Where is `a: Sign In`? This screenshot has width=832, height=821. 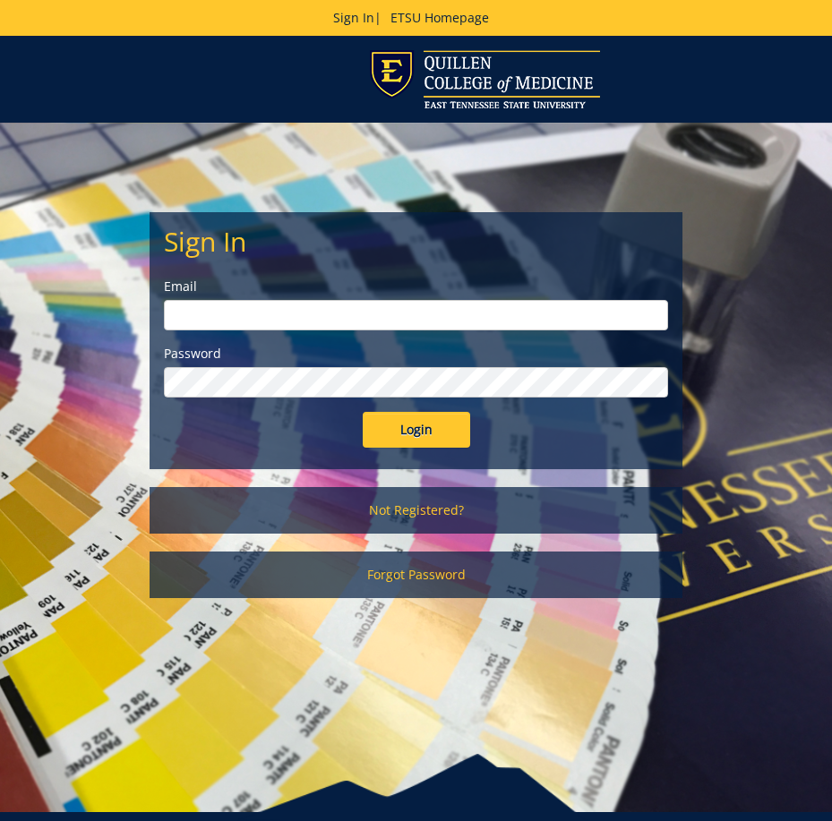
a: Sign In is located at coordinates (354, 17).